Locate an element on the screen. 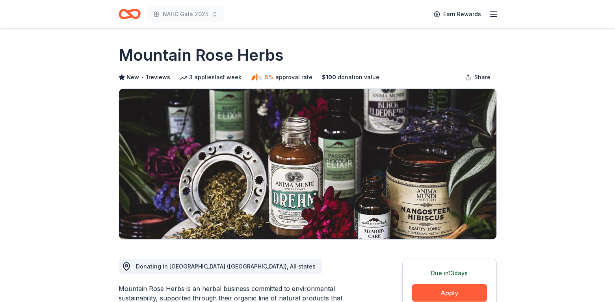 The height and width of the screenshot is (302, 615). span: NAHC Gala 2025 is located at coordinates (186, 14).